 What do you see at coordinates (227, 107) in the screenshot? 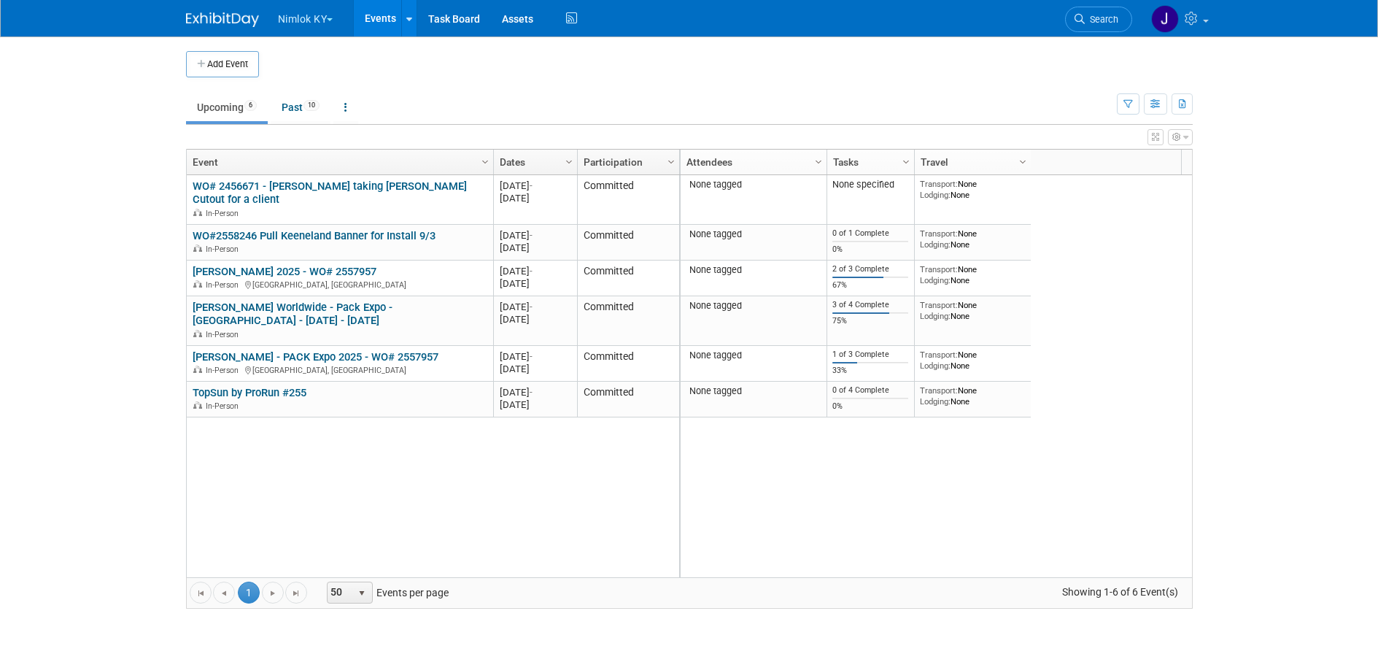
I see `a: Upcoming6` at bounding box center [227, 107].